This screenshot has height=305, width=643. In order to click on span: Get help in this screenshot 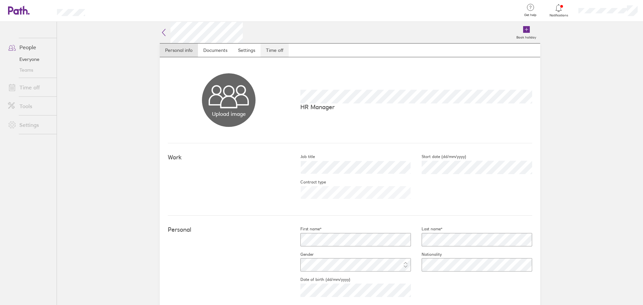, I will do `click(530, 15)`.